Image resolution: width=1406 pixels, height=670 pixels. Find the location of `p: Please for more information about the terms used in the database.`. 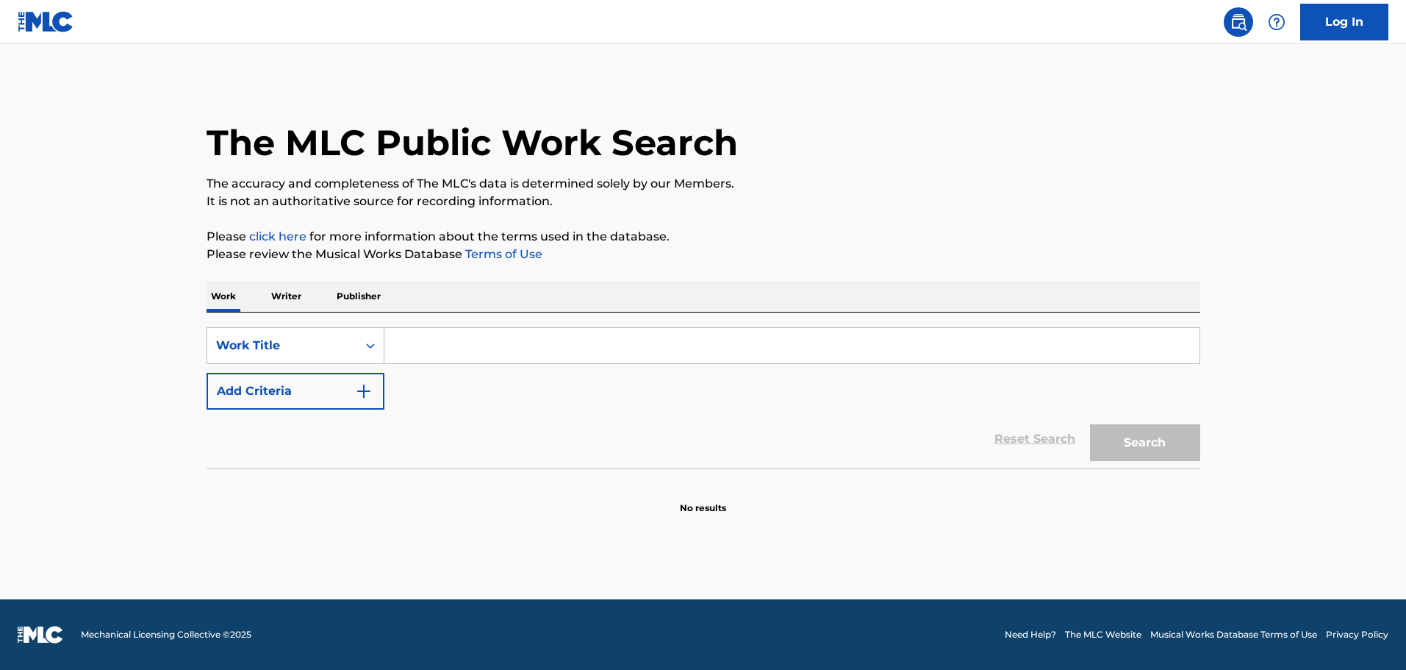

p: Please for more information about the terms used in the database. is located at coordinates (703, 237).